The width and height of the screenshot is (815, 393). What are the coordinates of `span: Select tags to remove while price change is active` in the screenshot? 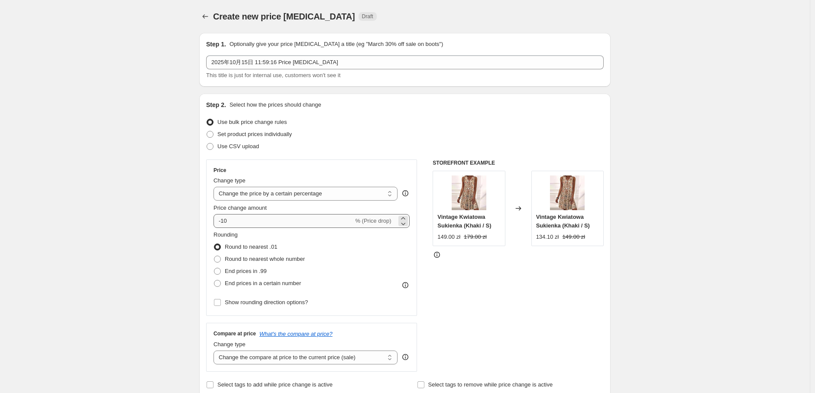 It's located at (490, 384).